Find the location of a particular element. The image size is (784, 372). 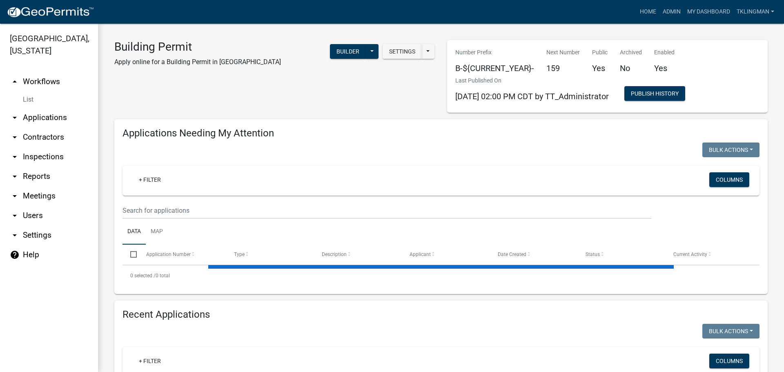

button: Builder is located at coordinates (348, 51).